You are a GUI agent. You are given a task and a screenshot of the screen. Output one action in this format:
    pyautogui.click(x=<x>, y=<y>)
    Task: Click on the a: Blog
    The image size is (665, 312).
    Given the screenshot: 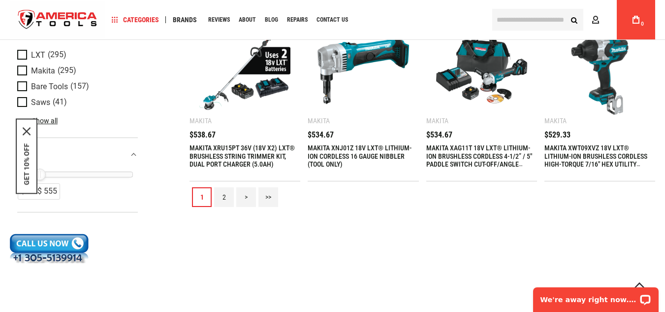 What is the action you would take?
    pyautogui.click(x=271, y=20)
    